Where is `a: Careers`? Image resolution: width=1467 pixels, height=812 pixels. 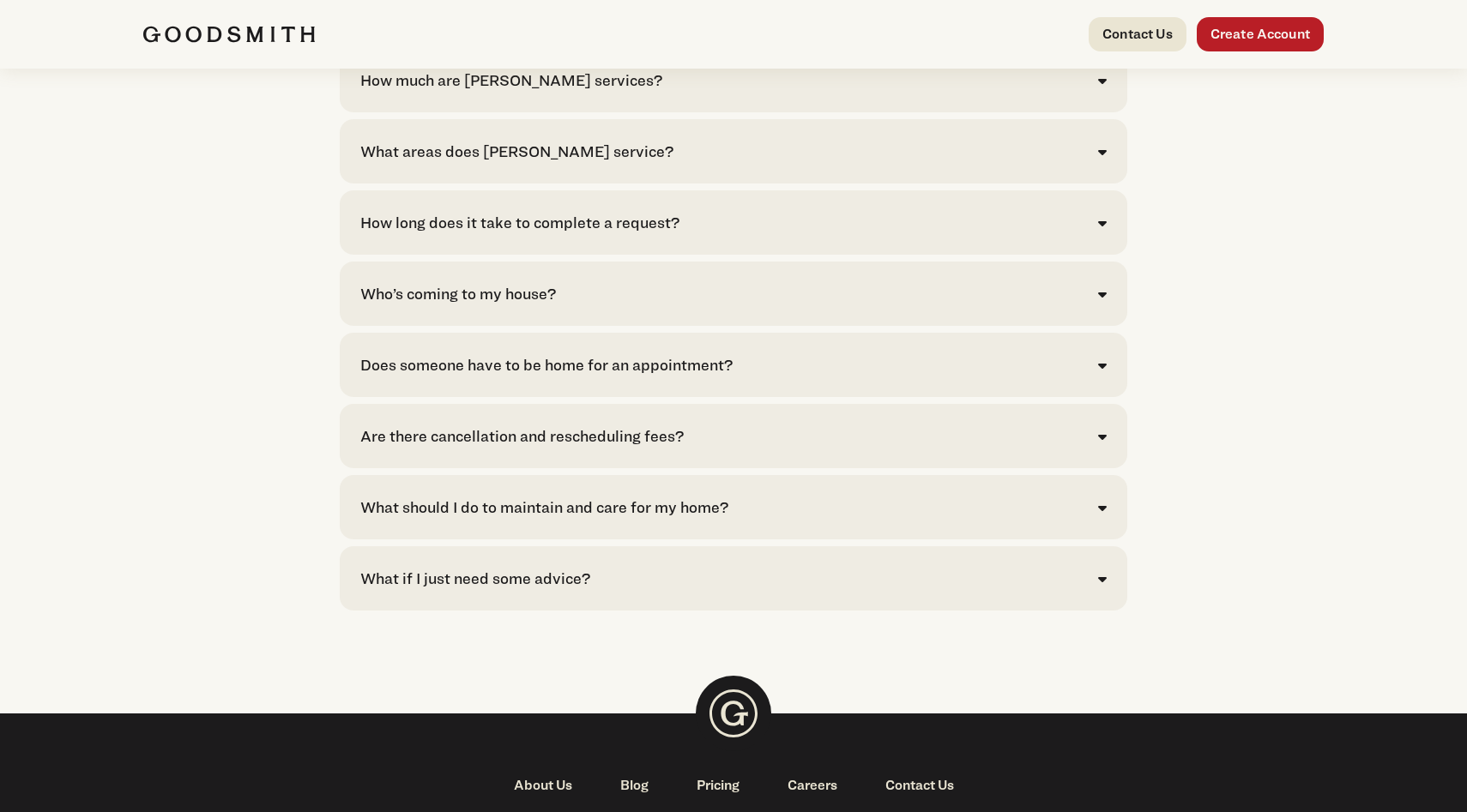
a: Careers is located at coordinates (812, 785).